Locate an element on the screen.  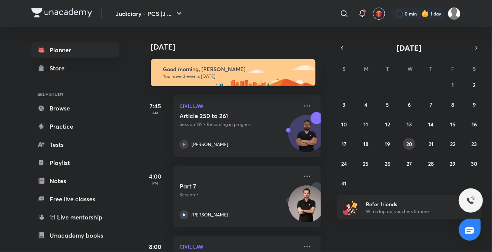
abbr: August 5, 2025 is located at coordinates (388, 104).